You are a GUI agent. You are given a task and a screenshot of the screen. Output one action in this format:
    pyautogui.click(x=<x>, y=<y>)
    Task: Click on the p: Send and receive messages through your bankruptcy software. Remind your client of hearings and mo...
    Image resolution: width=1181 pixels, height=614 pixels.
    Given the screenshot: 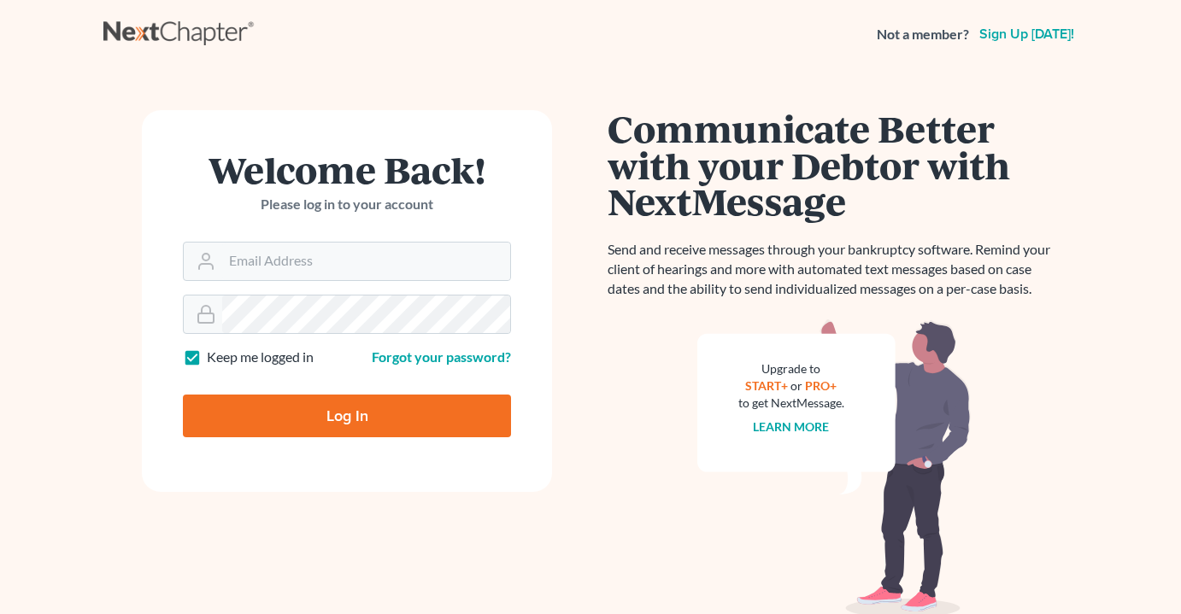 What is the action you would take?
    pyautogui.click(x=834, y=269)
    